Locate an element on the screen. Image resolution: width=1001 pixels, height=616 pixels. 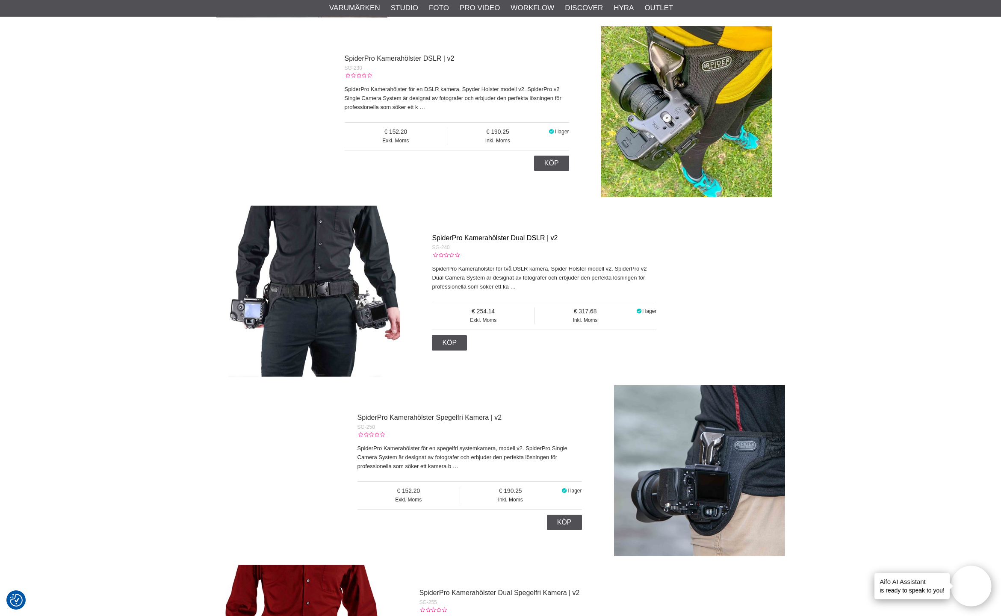
div: is ready to speak to you! is located at coordinates (912, 586).